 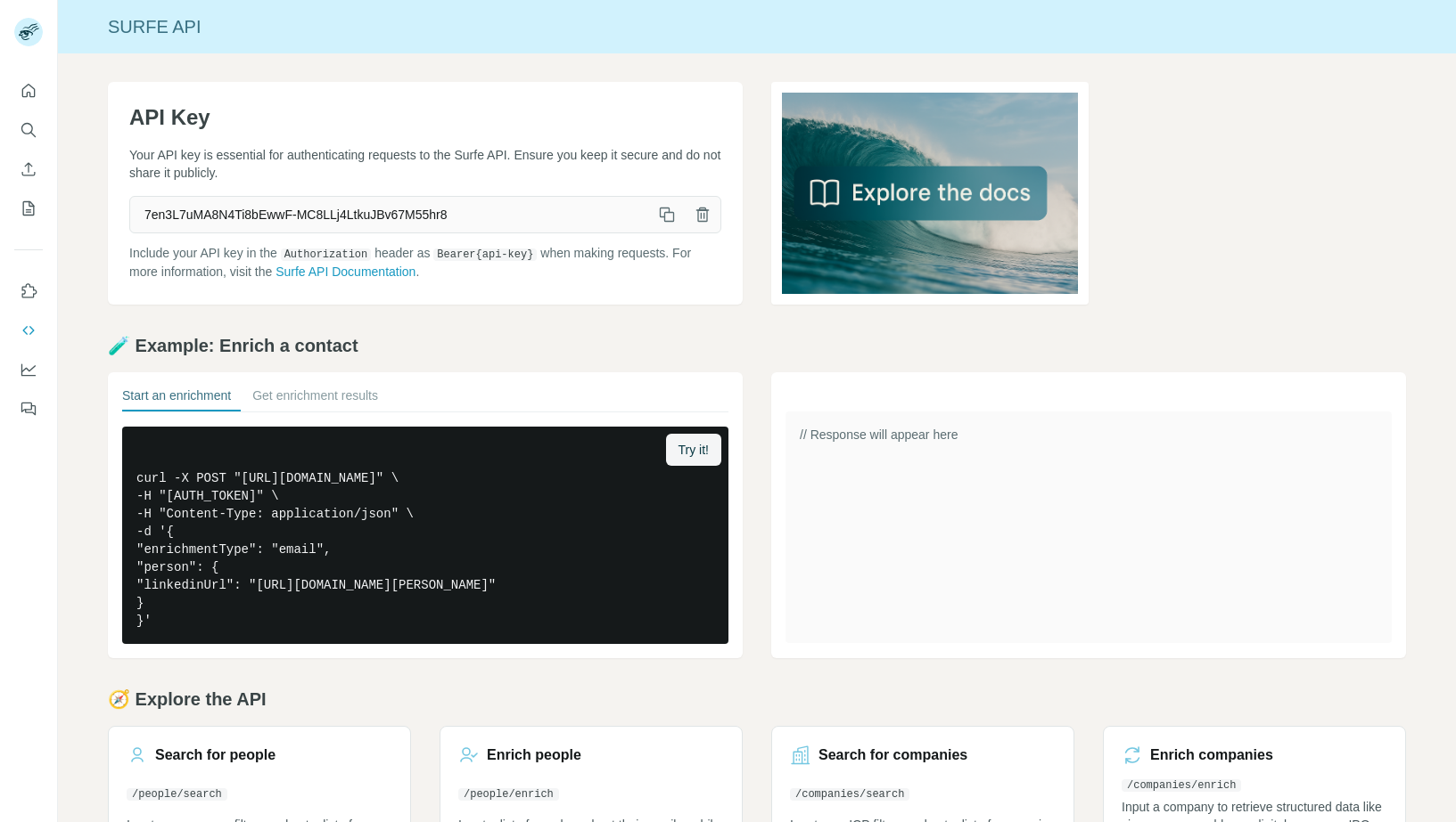 What do you see at coordinates (1088, 396) in the screenshot?
I see `h3: Response` at bounding box center [1088, 396].